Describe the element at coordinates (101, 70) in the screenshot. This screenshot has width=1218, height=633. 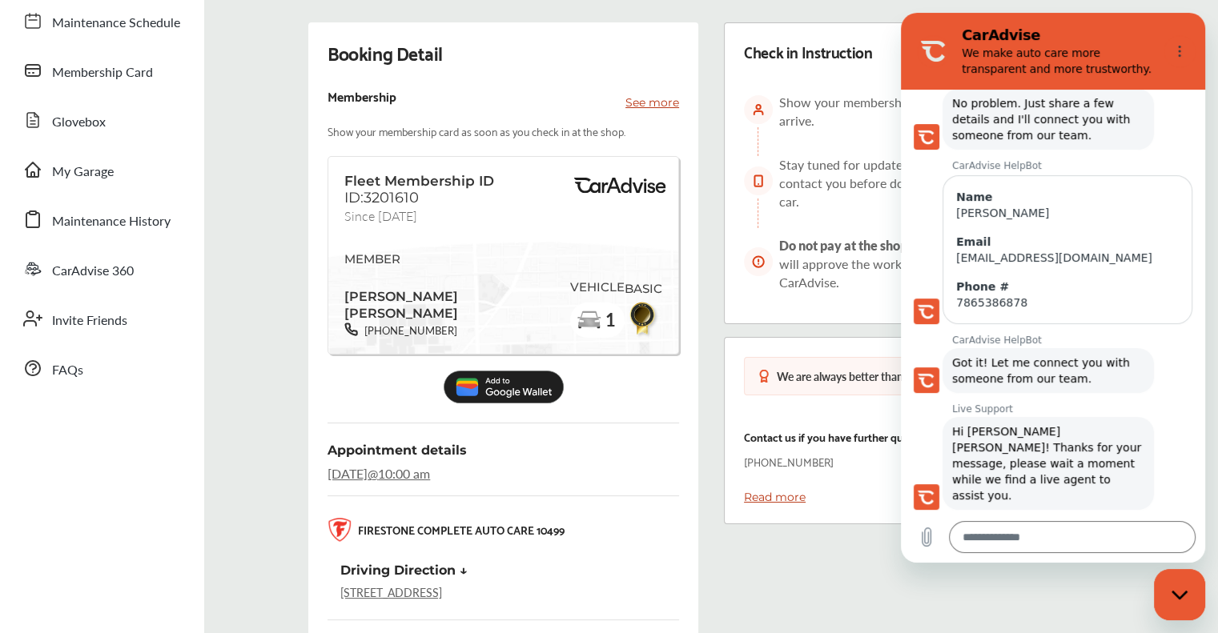
I see `a: Membership Card` at that location.